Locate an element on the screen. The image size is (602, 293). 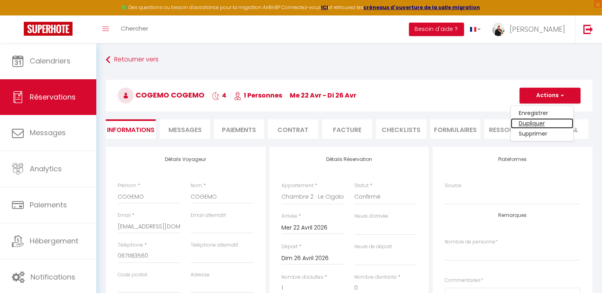
span: Notifications is located at coordinates (53, 277).